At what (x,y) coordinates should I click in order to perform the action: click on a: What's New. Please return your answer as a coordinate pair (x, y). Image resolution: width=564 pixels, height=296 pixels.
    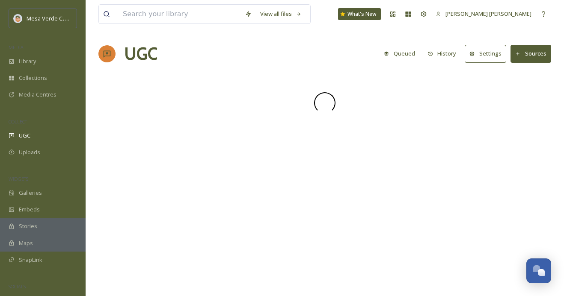
    Looking at the image, I should click on (359, 14).